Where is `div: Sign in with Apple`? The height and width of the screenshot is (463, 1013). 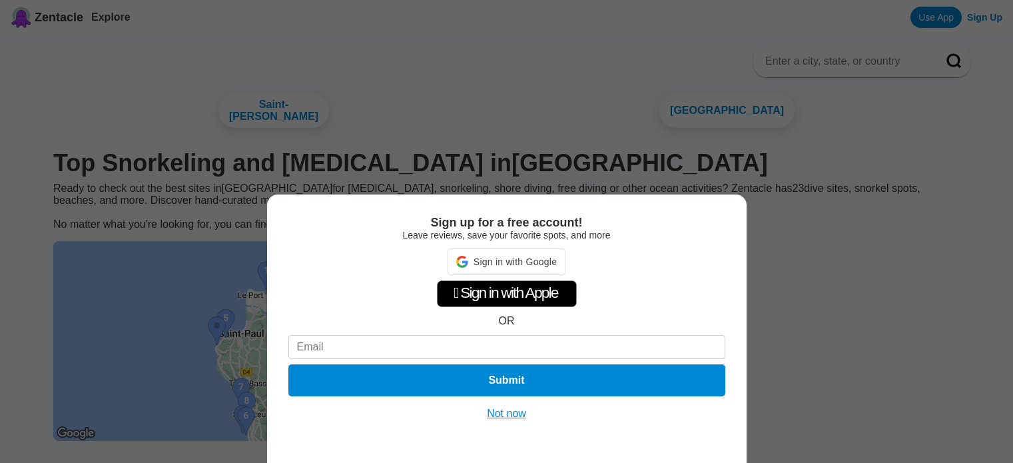
div: Sign in with Apple is located at coordinates (507, 294).